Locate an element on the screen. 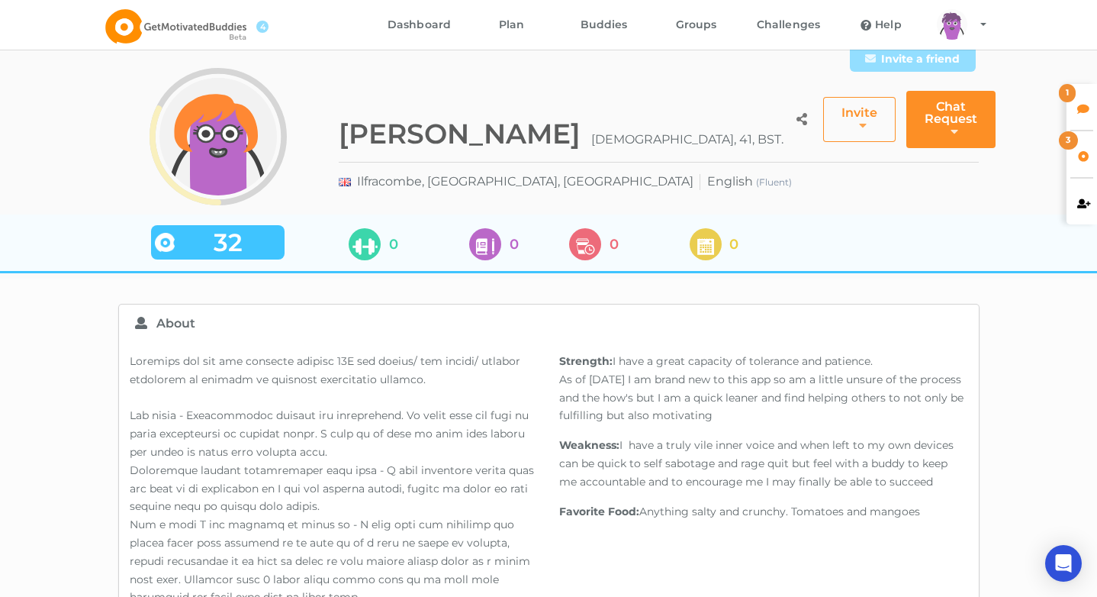 The width and height of the screenshot is (1097, 597). span: About is located at coordinates (175, 323).